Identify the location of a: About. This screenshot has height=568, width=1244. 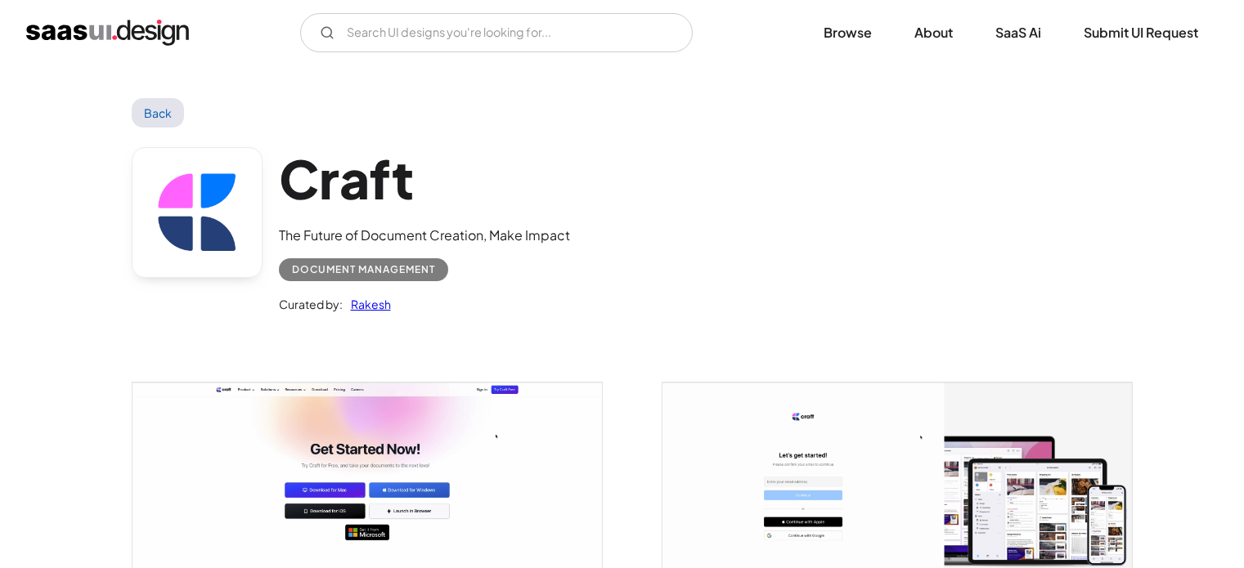
(933, 33).